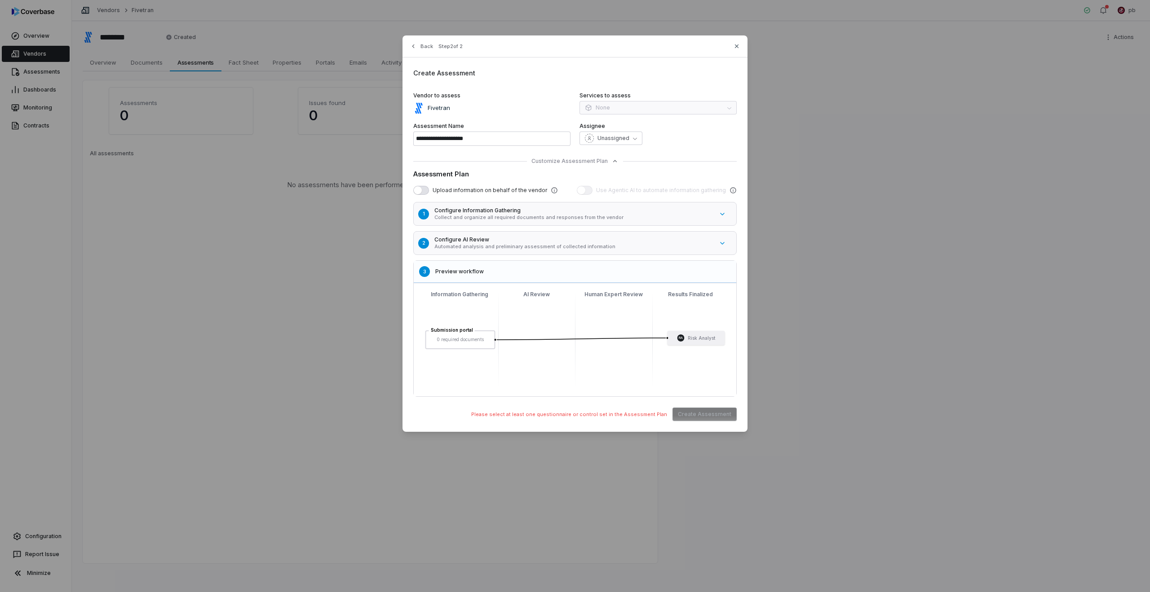 The width and height of the screenshot is (1150, 592). What do you see at coordinates (437, 108) in the screenshot?
I see `p: Fivetran` at bounding box center [437, 108].